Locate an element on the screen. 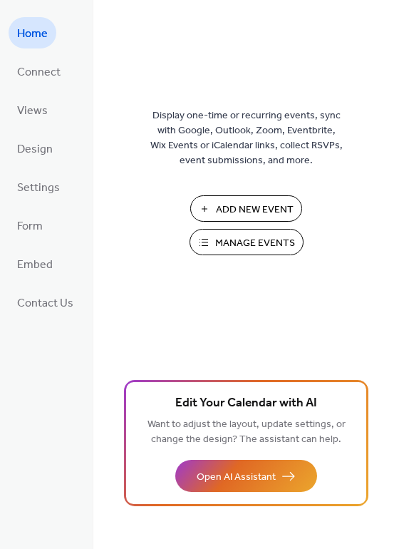  span: Display one-time or recurring events, sync with Google, Outlook, Zoom, Eventbrite, Wix Events or ... is located at coordinates (247, 138).